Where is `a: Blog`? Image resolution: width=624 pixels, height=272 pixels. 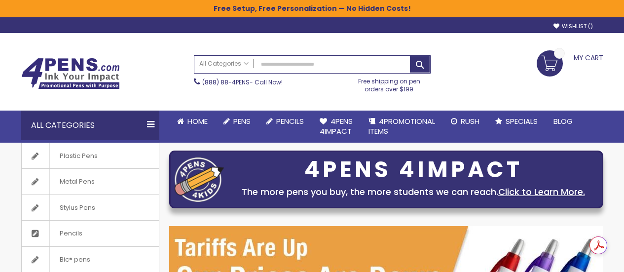 a: Blog is located at coordinates (563, 121).